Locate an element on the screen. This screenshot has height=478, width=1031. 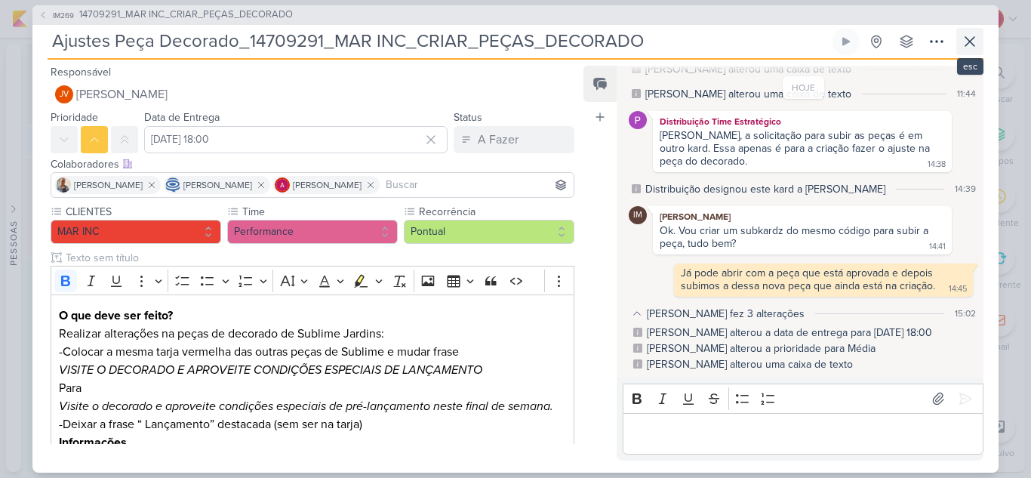
button: A Fazer is located at coordinates (514, 140).